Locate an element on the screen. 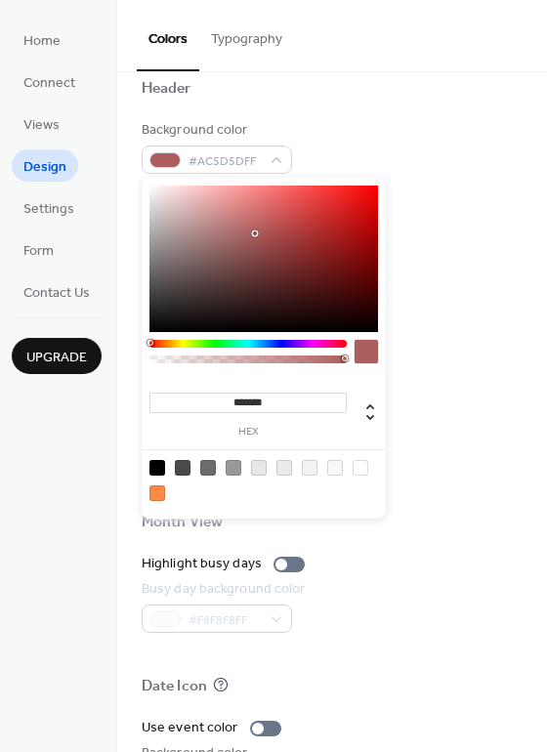 The image size is (547, 752). div: rgb(0, 0, 0) is located at coordinates (157, 468).